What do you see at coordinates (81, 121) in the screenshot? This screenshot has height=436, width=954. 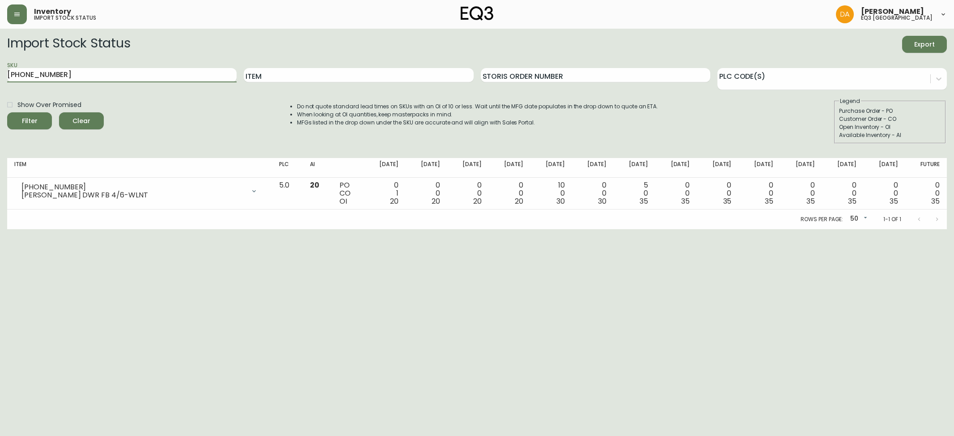 I see `button: Clear` at bounding box center [81, 121].